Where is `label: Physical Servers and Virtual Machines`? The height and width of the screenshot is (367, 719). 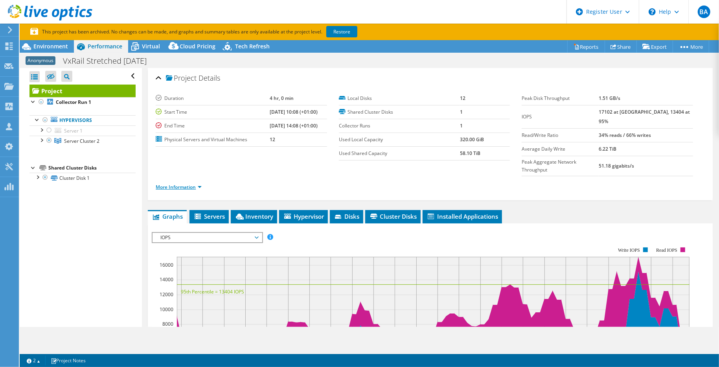
label: Physical Servers and Virtual Machines is located at coordinates (213, 140).